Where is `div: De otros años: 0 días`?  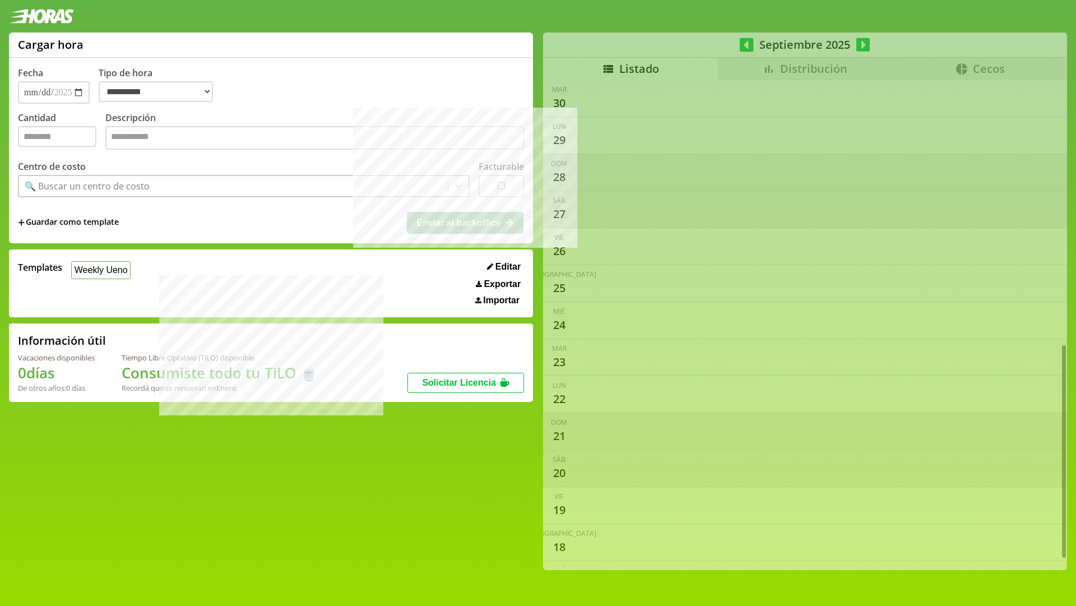
div: De otros años: 0 días is located at coordinates (56, 388).